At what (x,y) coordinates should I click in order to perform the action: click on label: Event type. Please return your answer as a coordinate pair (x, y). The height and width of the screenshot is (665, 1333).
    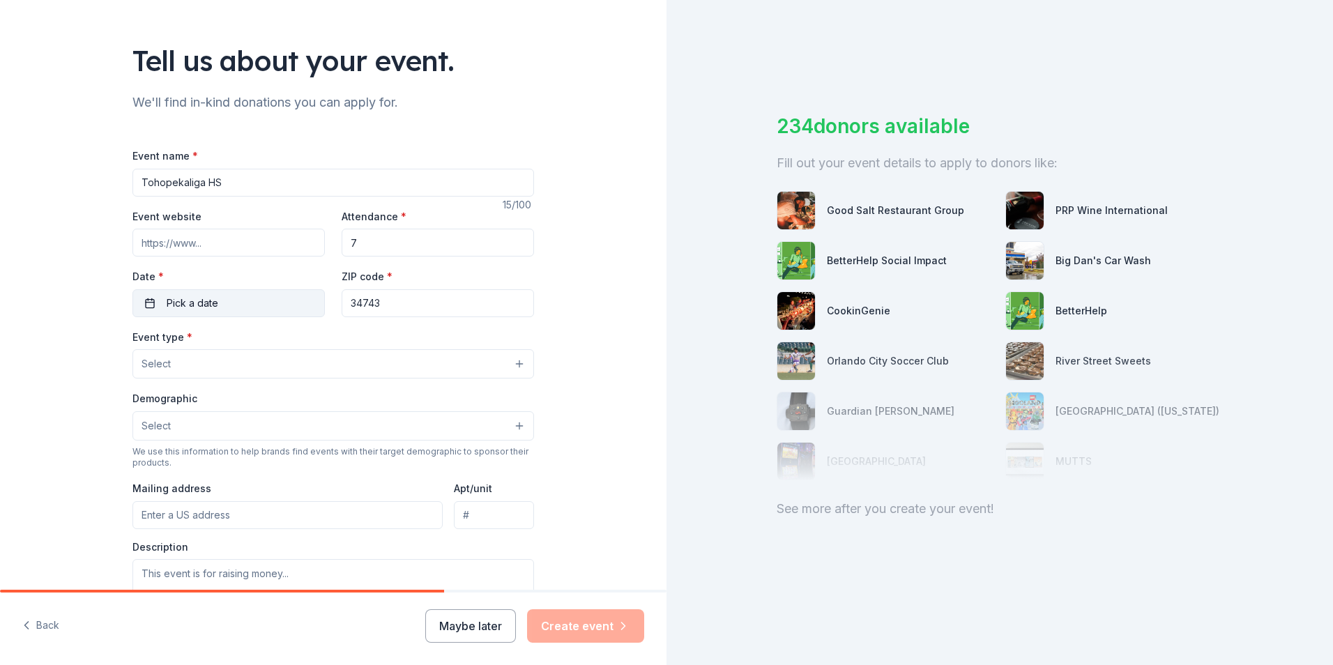
    Looking at the image, I should click on (162, 337).